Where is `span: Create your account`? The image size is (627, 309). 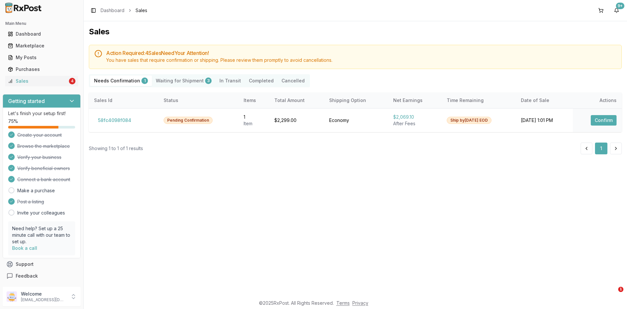 span: Create your account is located at coordinates (40, 135).